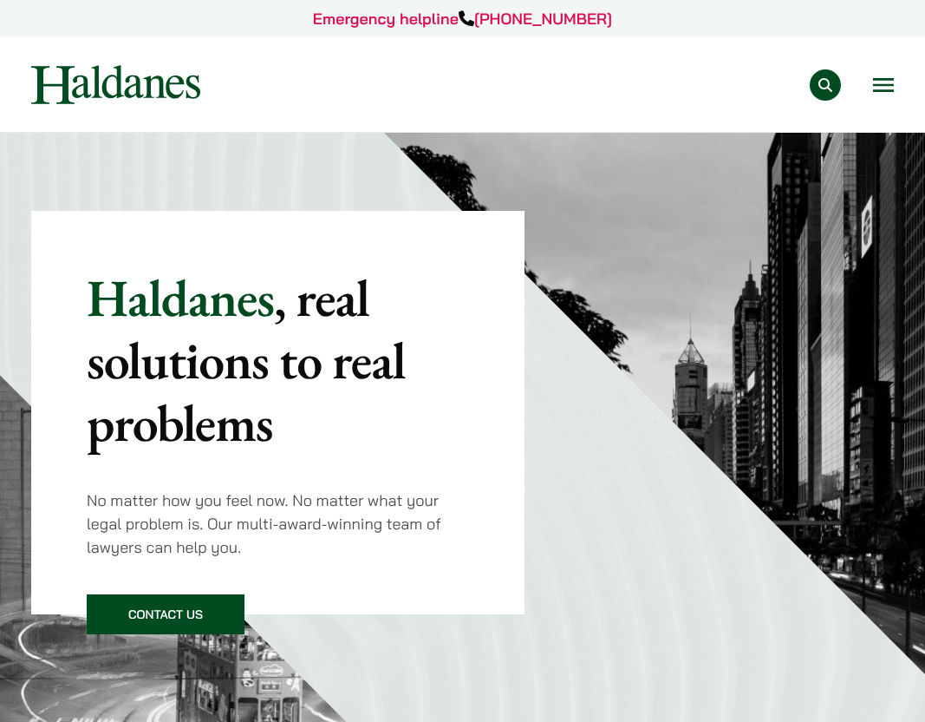  Describe the element at coordinates (278, 523) in the screenshot. I see `p: No matter how you feel now. No matter what your legal problem is. Our multi-award-winning team of...` at that location.